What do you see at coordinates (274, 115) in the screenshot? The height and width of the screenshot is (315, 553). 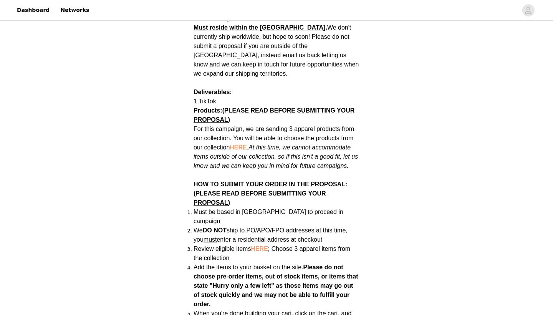 I see `strong: Products:` at bounding box center [274, 115].